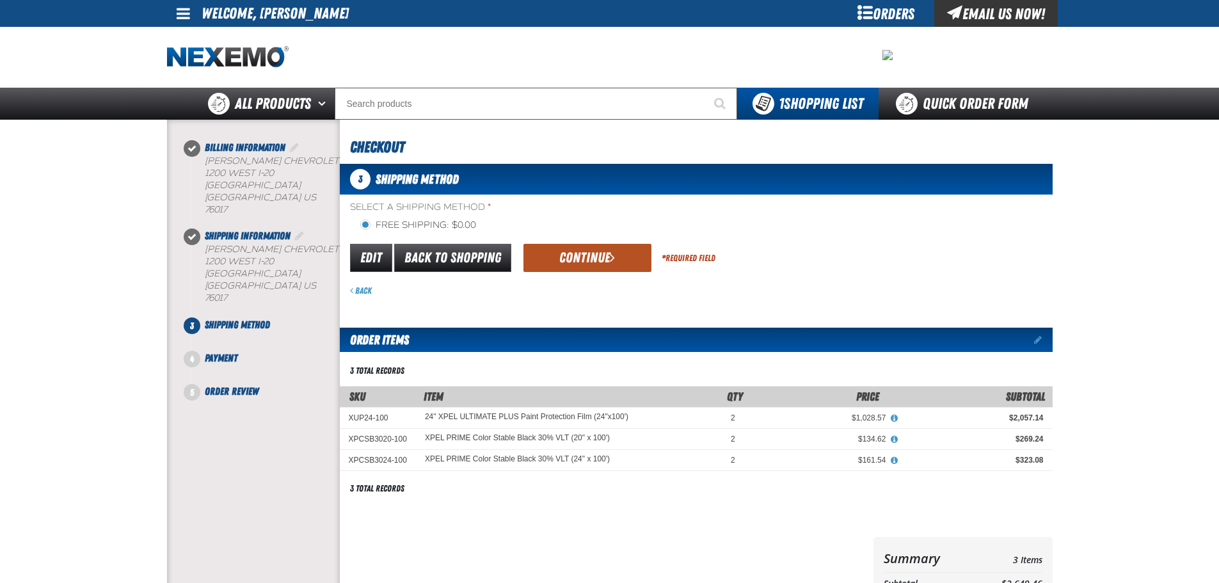  Describe the element at coordinates (868, 396) in the screenshot. I see `span: Price` at that location.